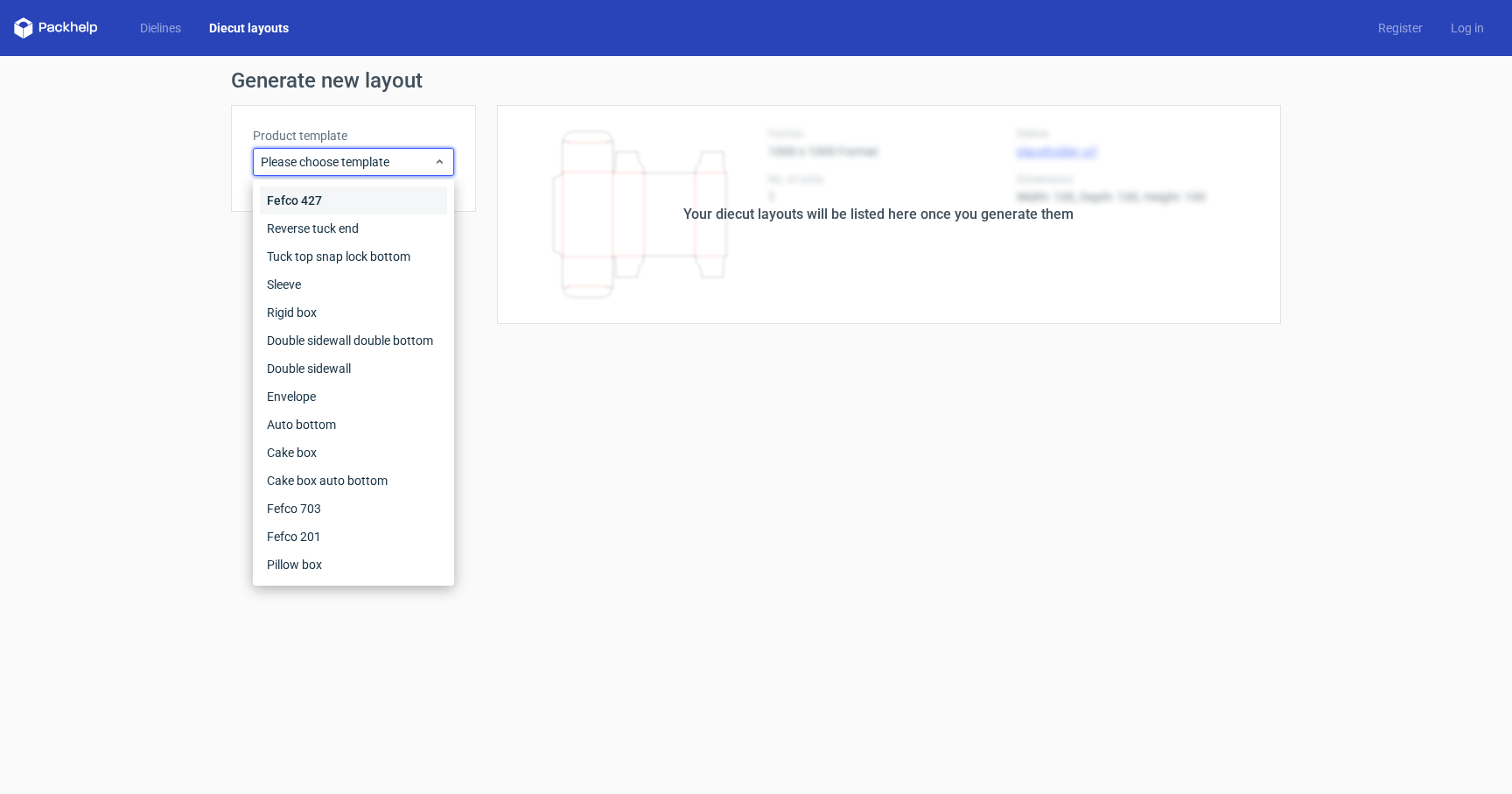  What do you see at coordinates (354, 397) in the screenshot?
I see `div: Envelope` at bounding box center [354, 397].